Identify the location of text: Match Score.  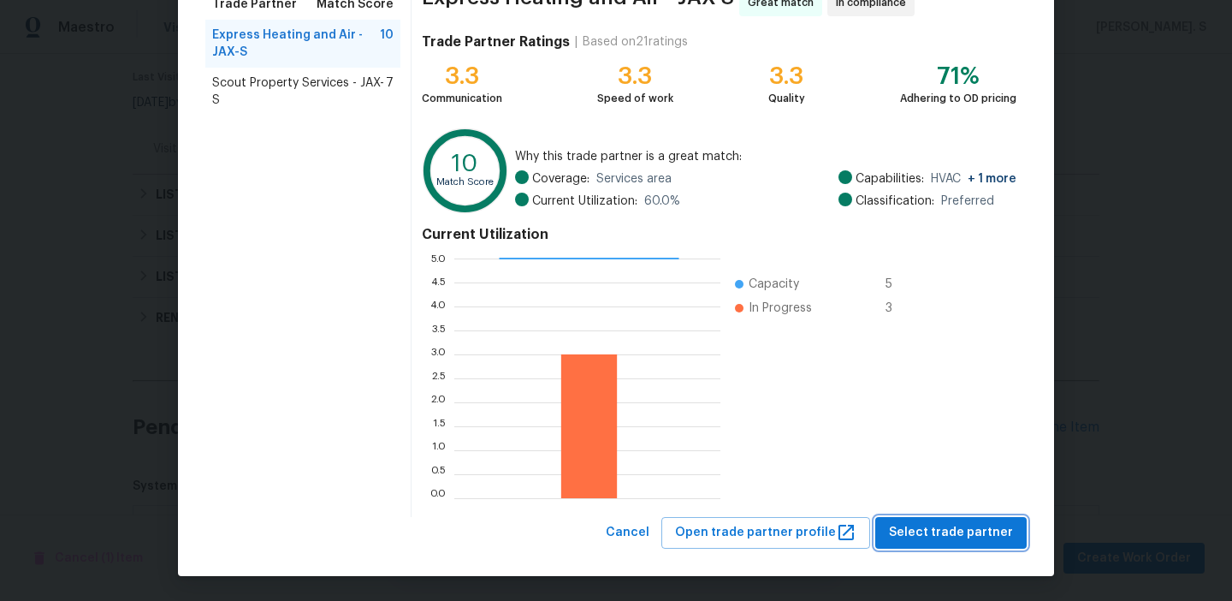
(465, 181).